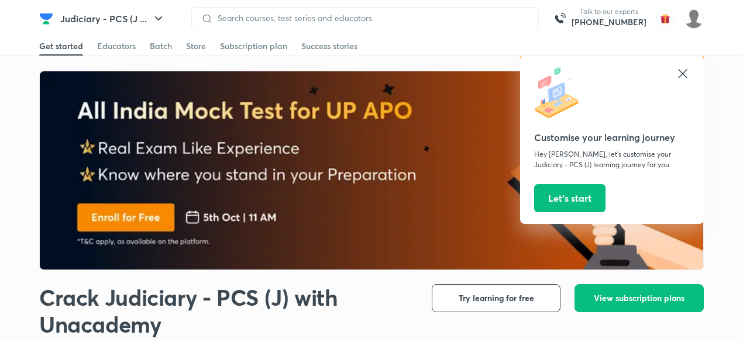  Describe the element at coordinates (609, 12) in the screenshot. I see `p: Talk to our experts` at that location.